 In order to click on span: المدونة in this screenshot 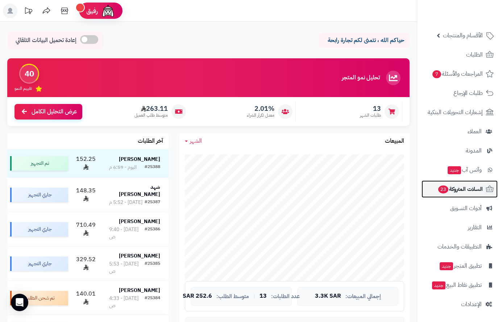, I will do `click(474, 151)`.